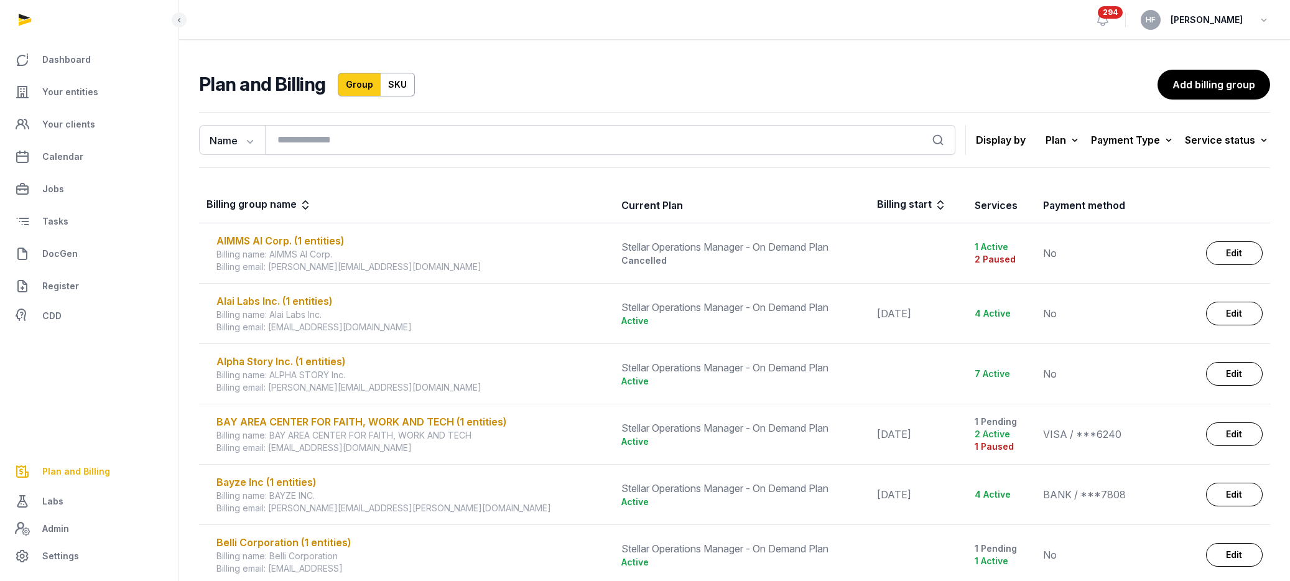  What do you see at coordinates (411, 301) in the screenshot?
I see `div: Alai Labs Inc. (1 entities)` at bounding box center [411, 301].